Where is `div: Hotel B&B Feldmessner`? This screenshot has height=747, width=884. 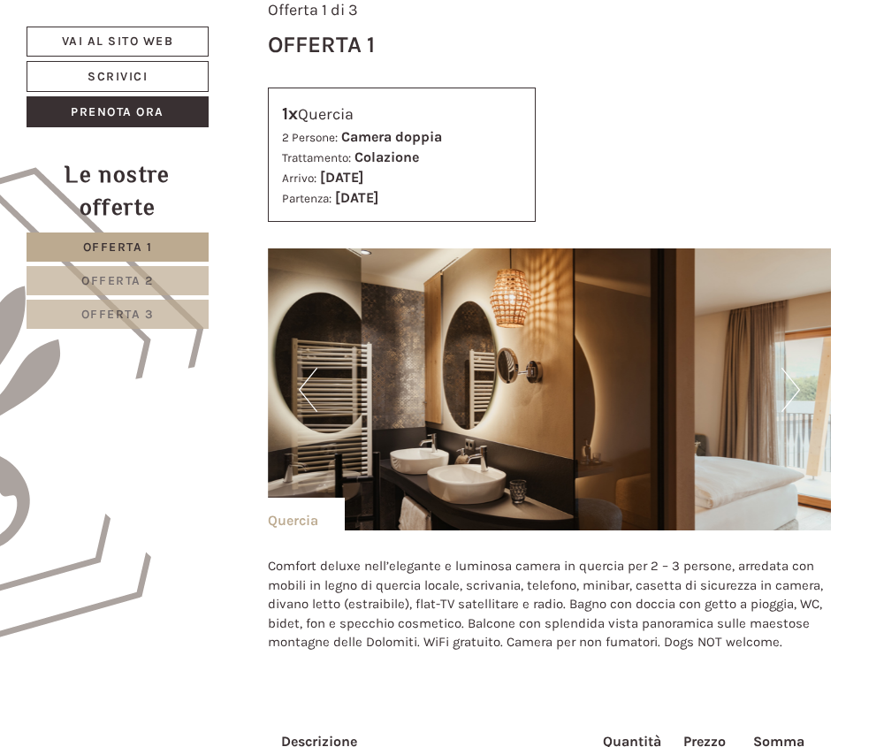
div: Hotel B&B Feldmessner is located at coordinates (152, 58).